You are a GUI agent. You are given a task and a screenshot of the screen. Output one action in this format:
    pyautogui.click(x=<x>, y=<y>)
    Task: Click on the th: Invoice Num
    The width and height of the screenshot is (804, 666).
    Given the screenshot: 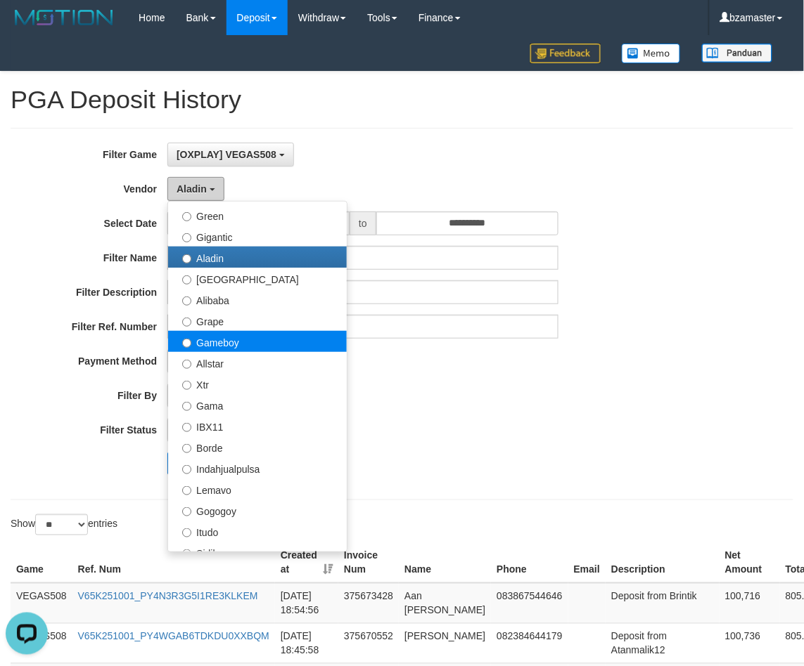 What is the action you would take?
    pyautogui.click(x=368, y=563)
    